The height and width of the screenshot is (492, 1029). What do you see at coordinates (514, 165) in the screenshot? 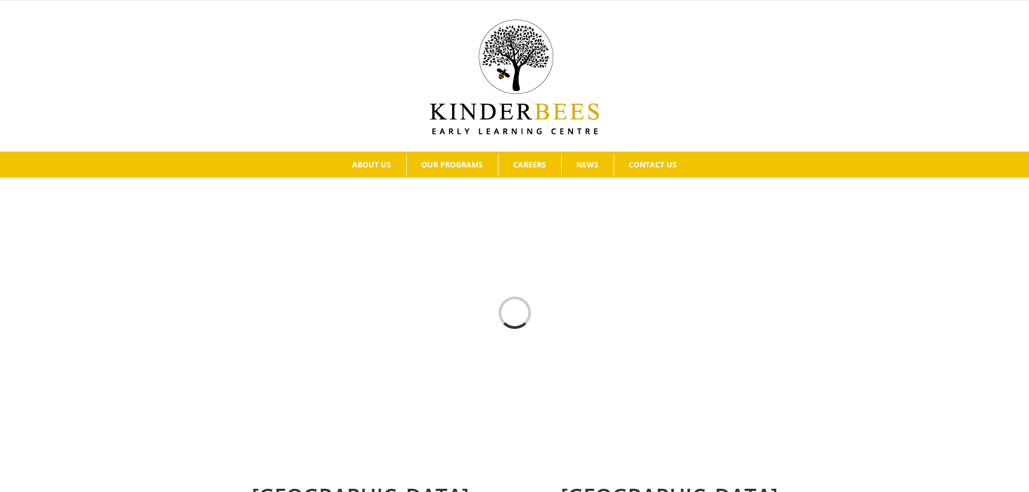
I see `nav: Main Menu` at bounding box center [514, 165].